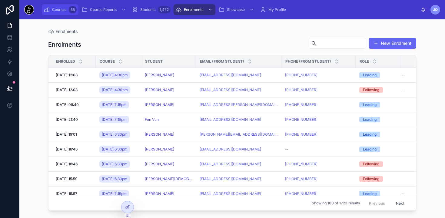  What do you see at coordinates (194, 10) in the screenshot?
I see `span: Enrolments` at bounding box center [194, 10].